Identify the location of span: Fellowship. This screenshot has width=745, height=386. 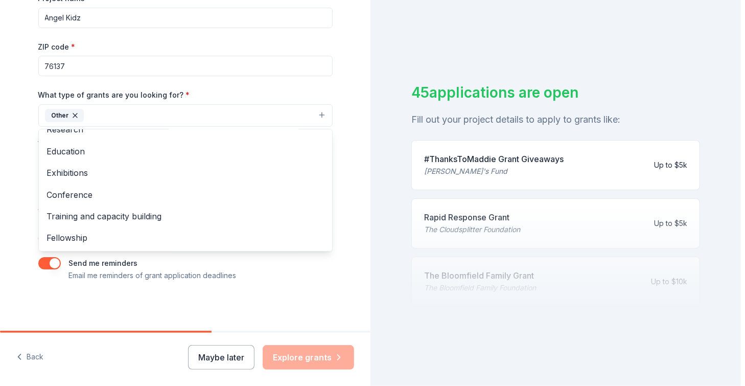
(185, 238).